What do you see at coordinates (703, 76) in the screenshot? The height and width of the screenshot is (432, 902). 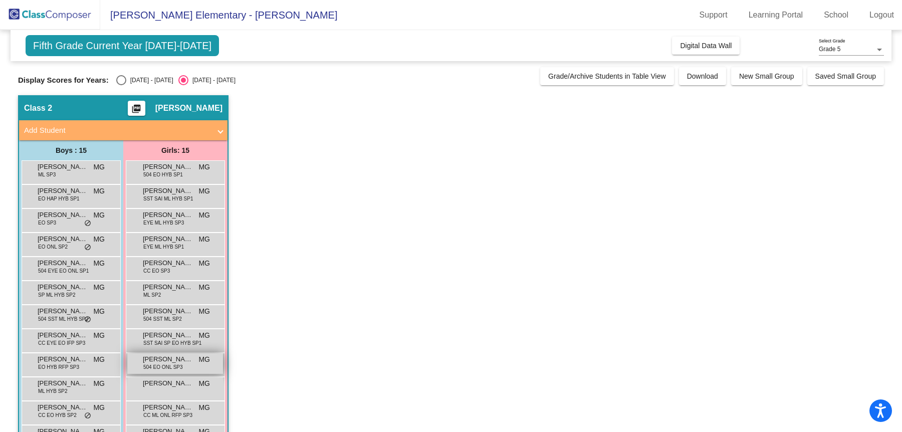 I see `button: Download` at bounding box center [703, 76].